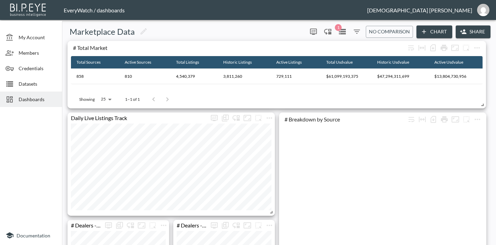 This screenshot has height=245, width=496. Describe the element at coordinates (142, 62) in the screenshot. I see `span: Active Sources` at that location.